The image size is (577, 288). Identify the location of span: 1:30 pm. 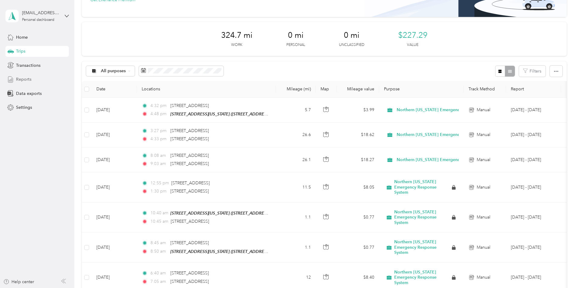
(159, 191).